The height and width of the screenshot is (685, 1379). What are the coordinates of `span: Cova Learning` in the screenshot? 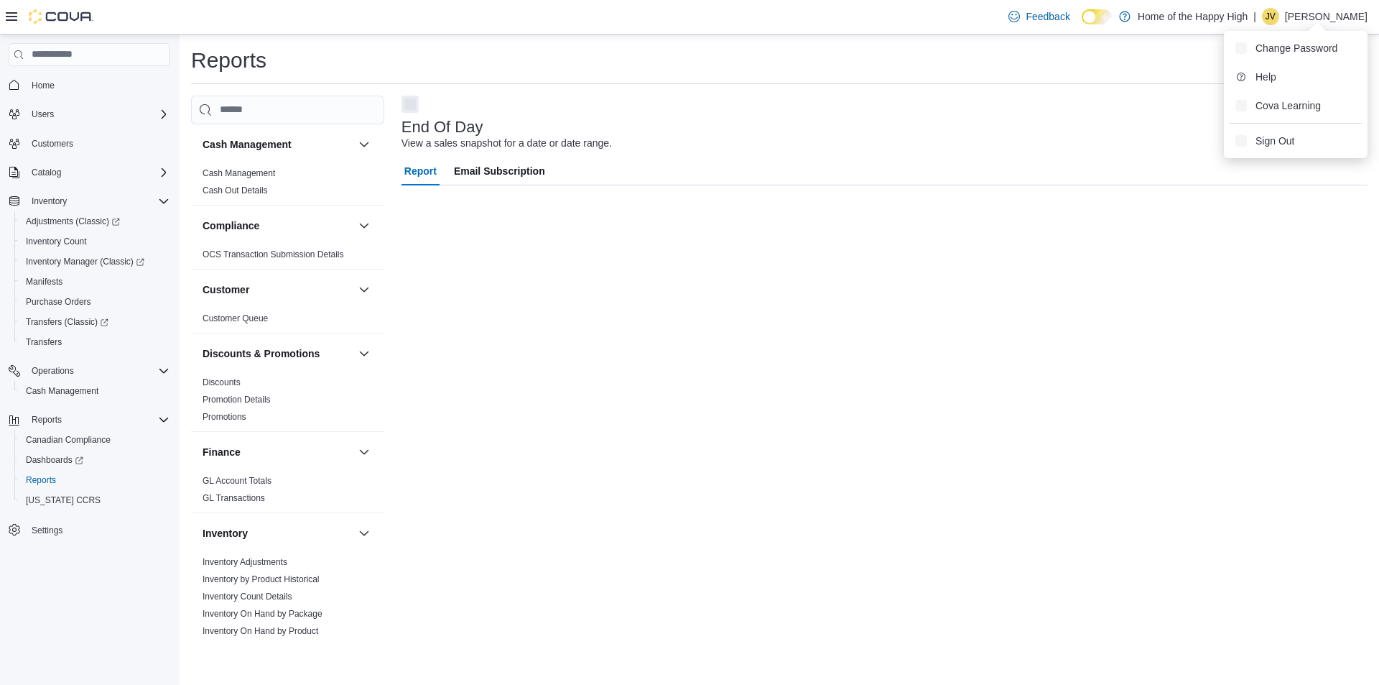 It's located at (1288, 106).